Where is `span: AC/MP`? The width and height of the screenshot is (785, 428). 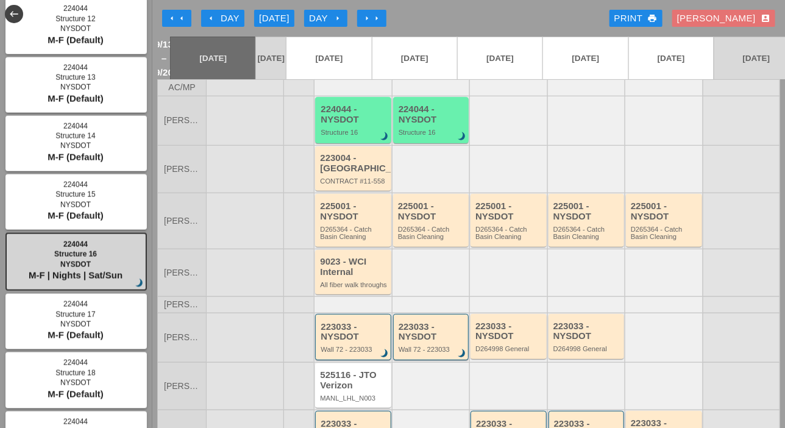 span: AC/MP is located at coordinates (182, 87).